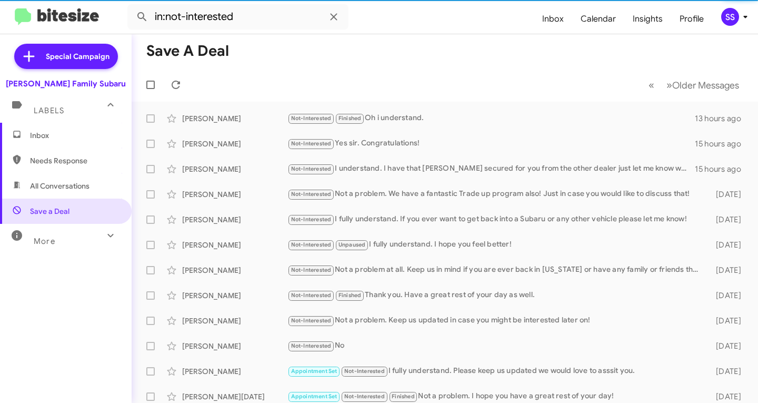 The image size is (758, 403). What do you see at coordinates (495, 320) in the screenshot?
I see `div: Not a problem. Keep us updated in case you might be interested later on!` at bounding box center [495, 320].